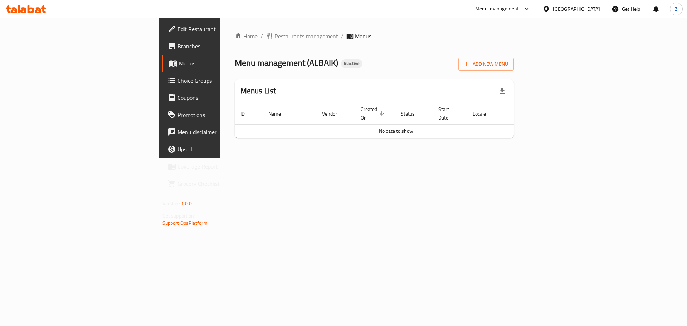 The height and width of the screenshot is (326, 687). I want to click on a: Coupons, so click(217, 98).